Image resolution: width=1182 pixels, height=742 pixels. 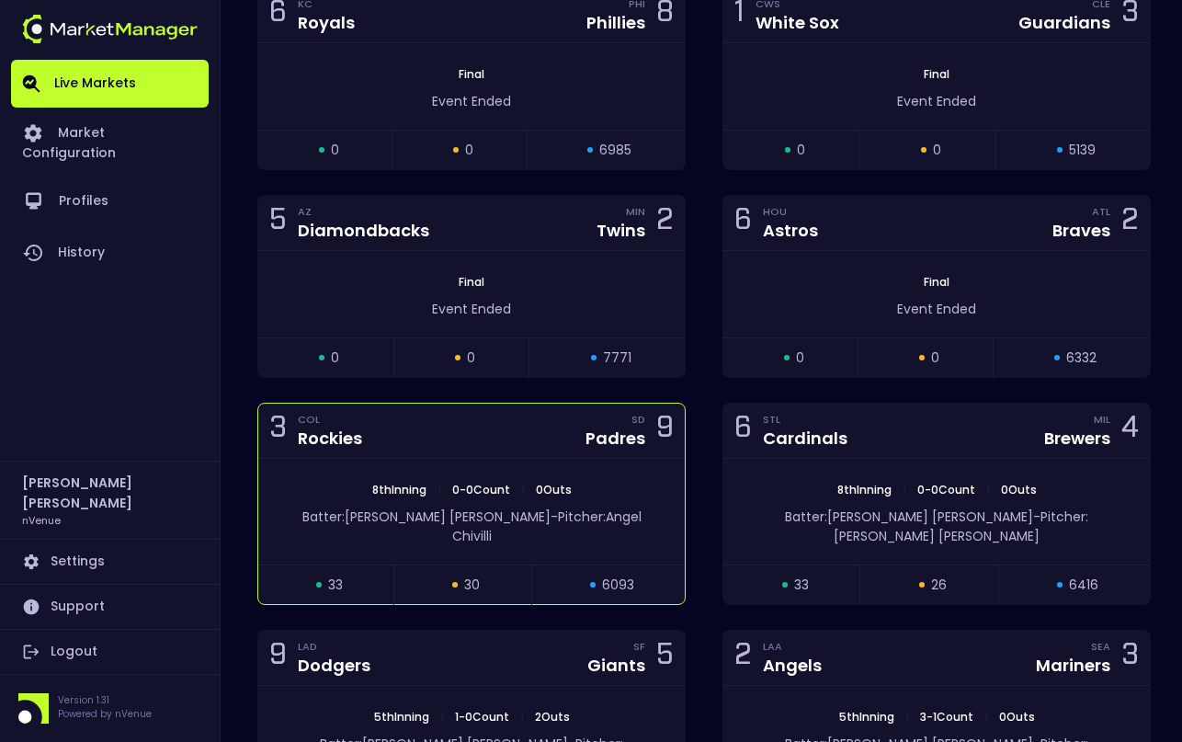 What do you see at coordinates (635, 211) in the screenshot?
I see `div: MIN` at bounding box center [635, 211].